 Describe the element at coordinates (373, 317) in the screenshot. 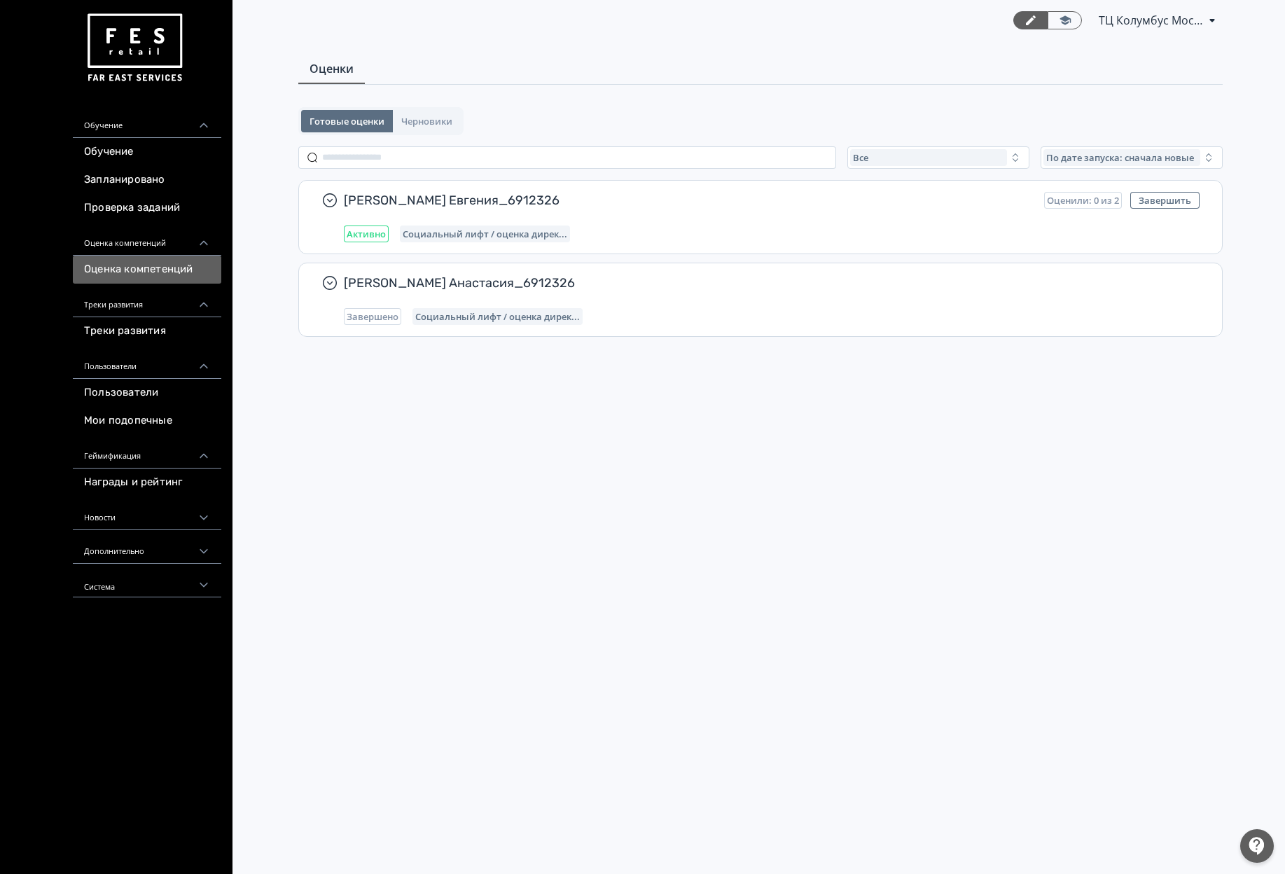

I see `span: Завершено` at that location.